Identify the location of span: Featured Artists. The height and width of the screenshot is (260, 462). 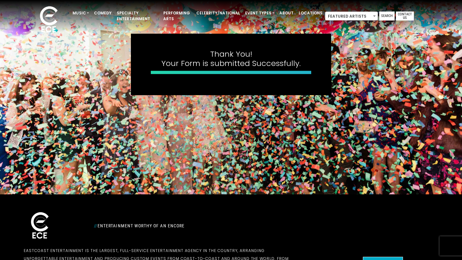
(351, 16).